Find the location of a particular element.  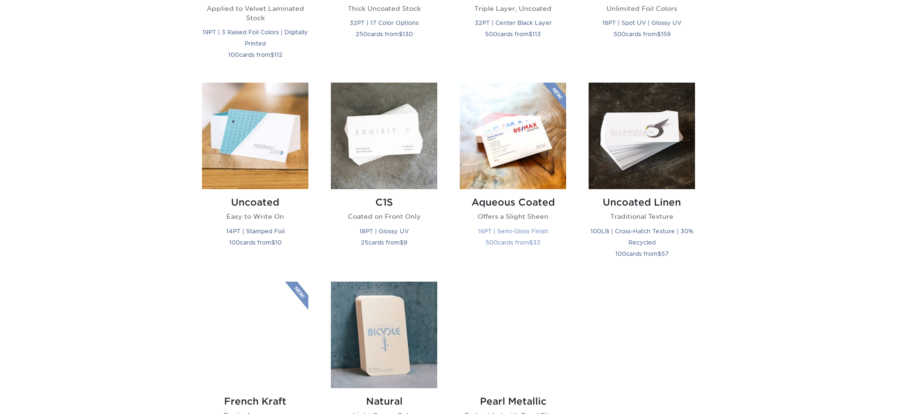

p: Applied to Velvet Laminated Stock is located at coordinates (255, 13).